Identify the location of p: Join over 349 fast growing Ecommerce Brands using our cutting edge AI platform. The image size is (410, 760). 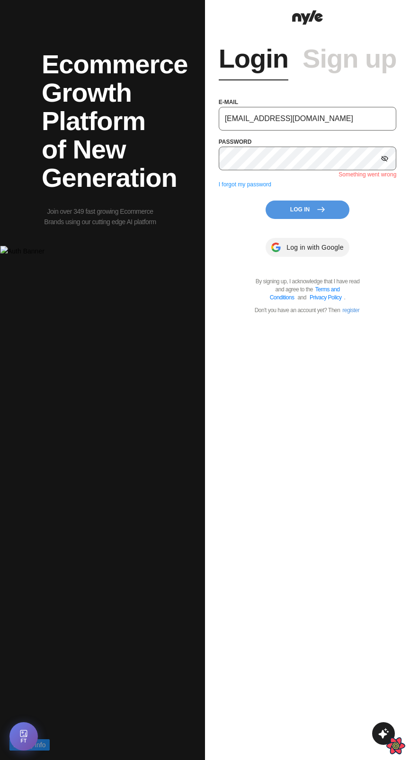
(100, 217).